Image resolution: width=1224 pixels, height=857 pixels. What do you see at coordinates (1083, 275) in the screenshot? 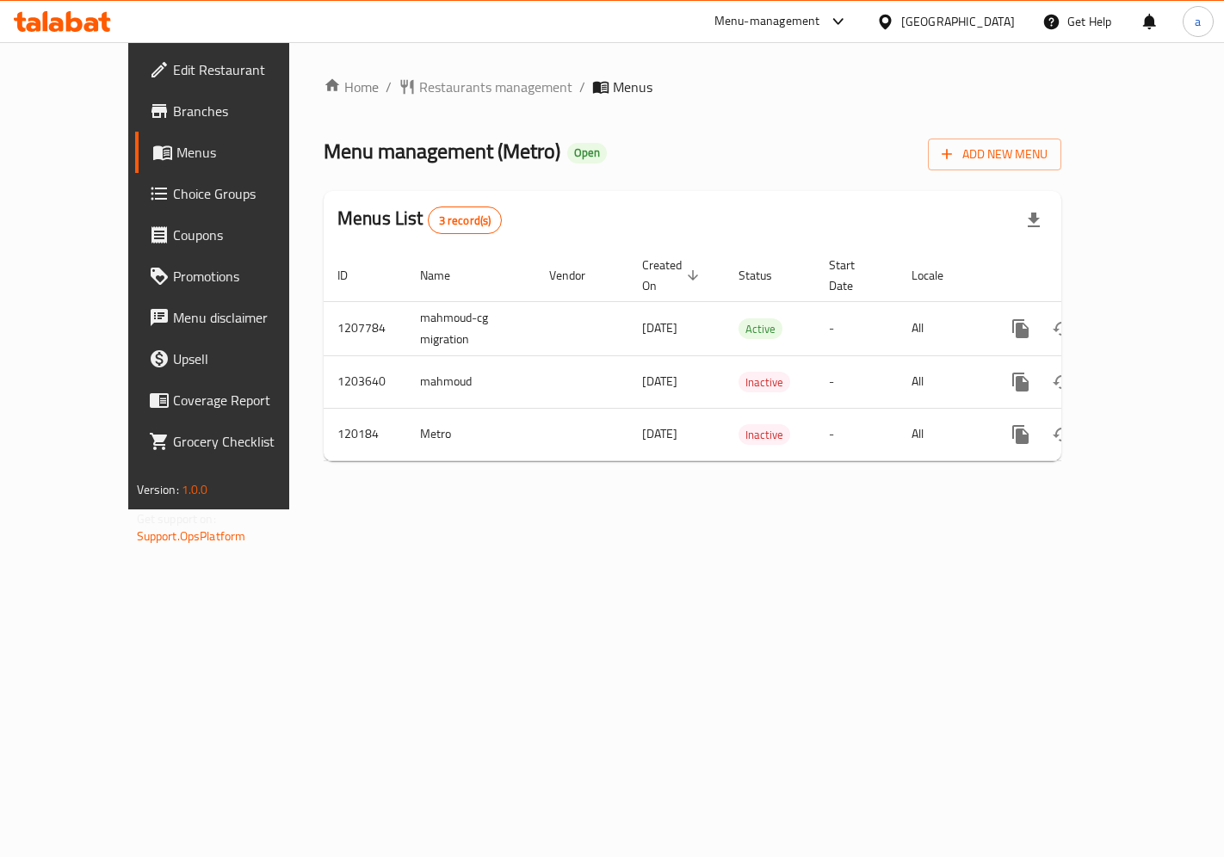
I see `th: Actions` at bounding box center [1083, 275].